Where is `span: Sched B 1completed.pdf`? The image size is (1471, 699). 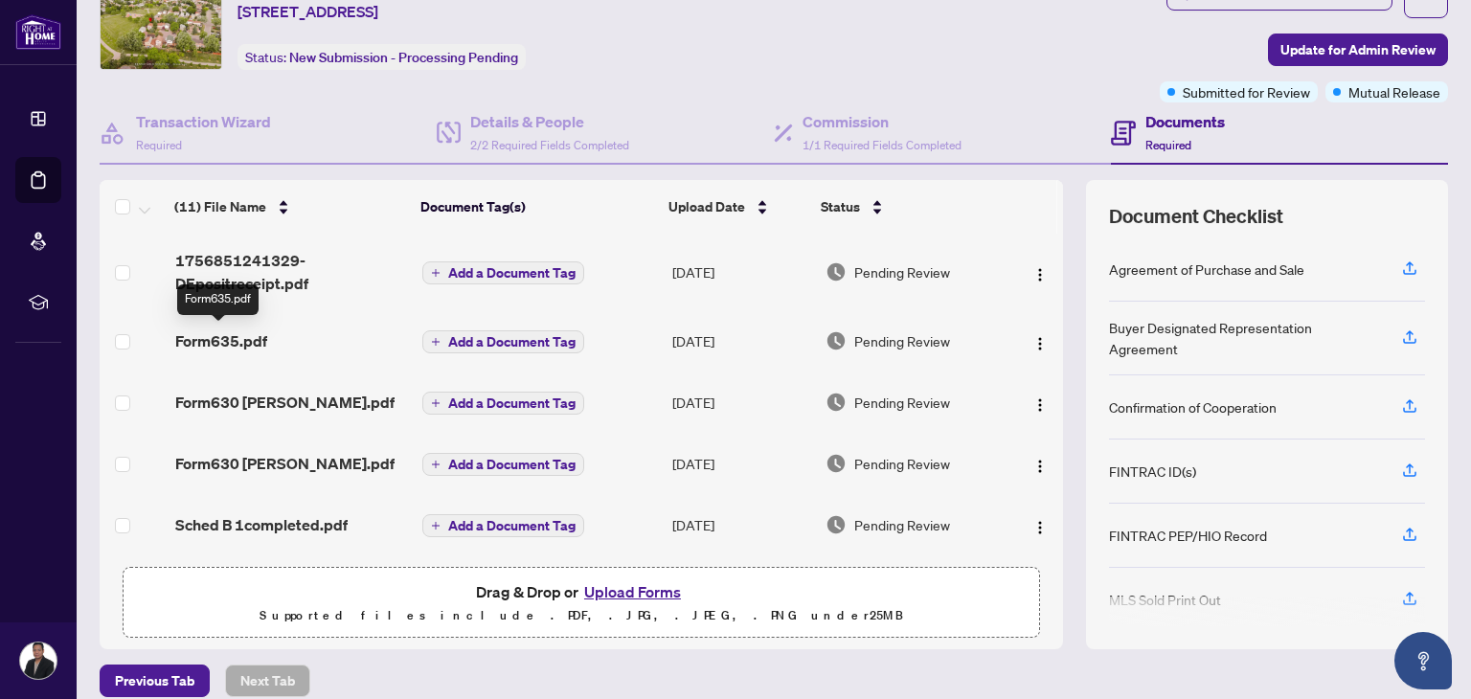 span: Sched B 1completed.pdf is located at coordinates (262, 525).